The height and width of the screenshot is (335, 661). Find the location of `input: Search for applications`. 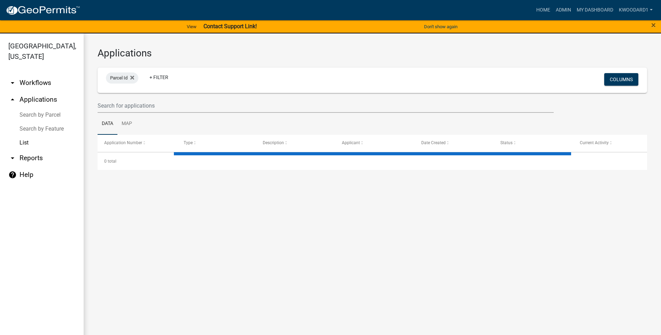

input: Search for applications is located at coordinates (325, 106).